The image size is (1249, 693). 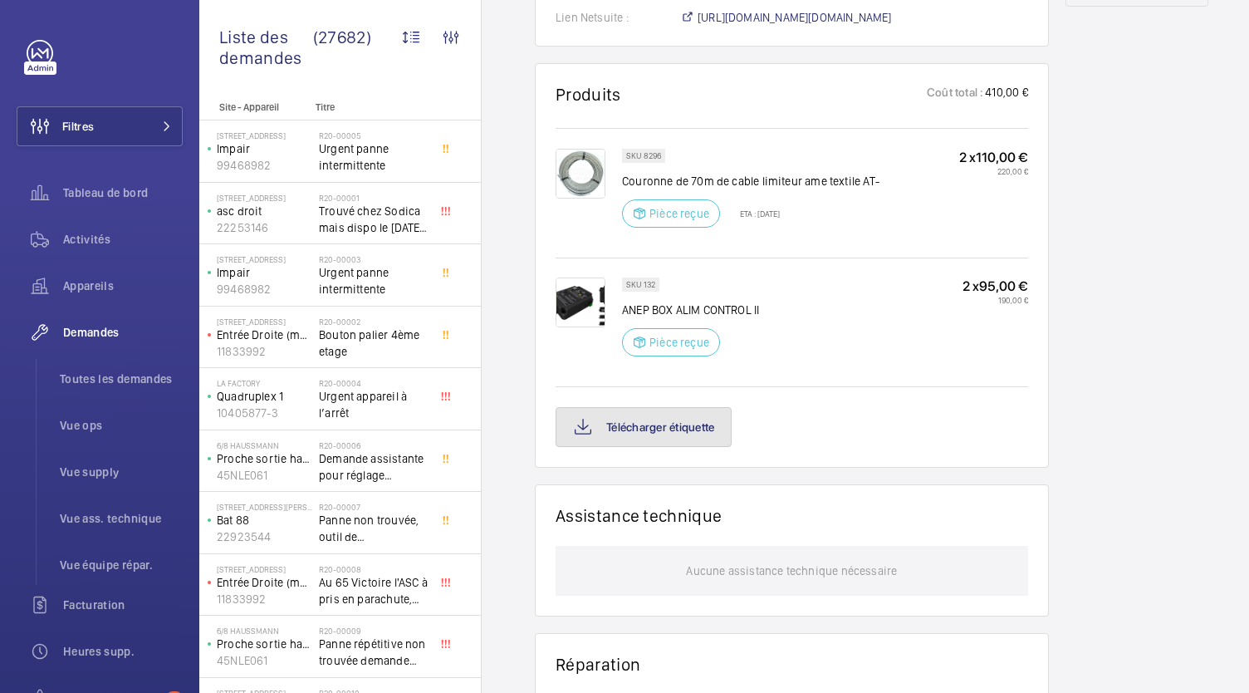 I want to click on button: Télécharger étiquette, so click(x=644, y=427).